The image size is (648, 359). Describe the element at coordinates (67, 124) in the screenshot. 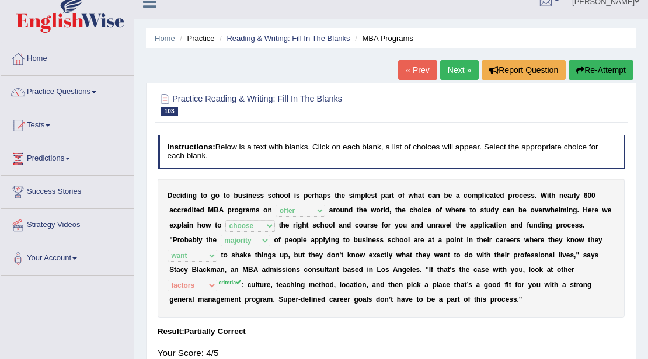

I see `a: Tests` at that location.